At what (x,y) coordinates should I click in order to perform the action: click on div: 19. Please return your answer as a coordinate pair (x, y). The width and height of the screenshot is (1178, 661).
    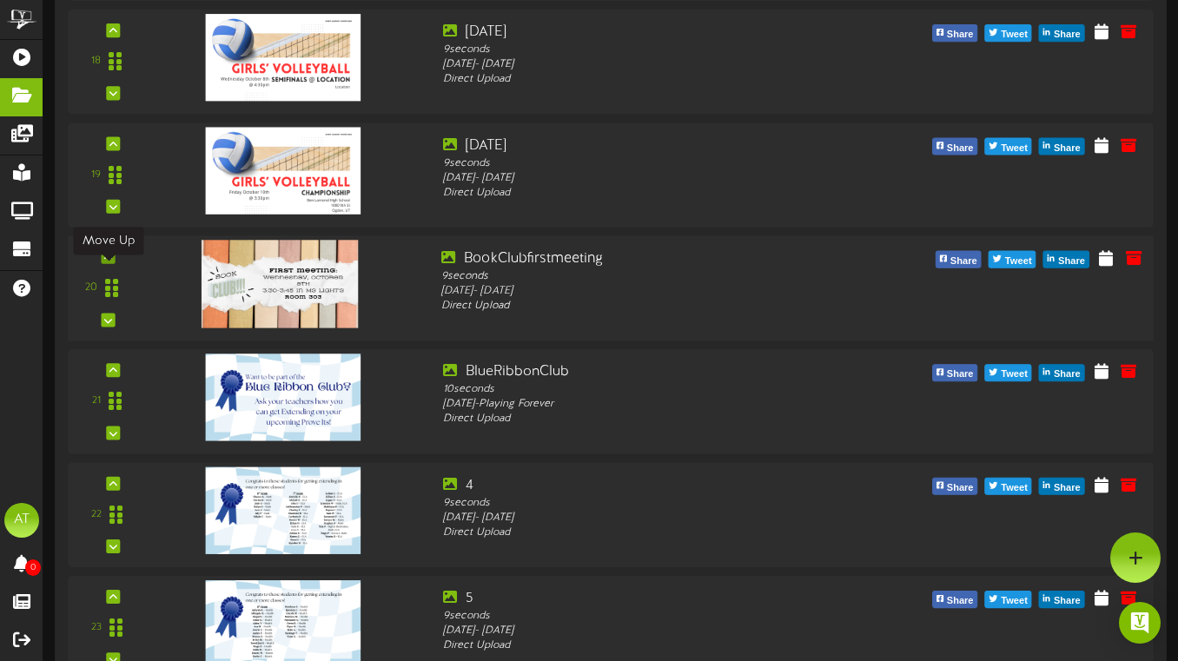
    Looking at the image, I should click on (96, 175).